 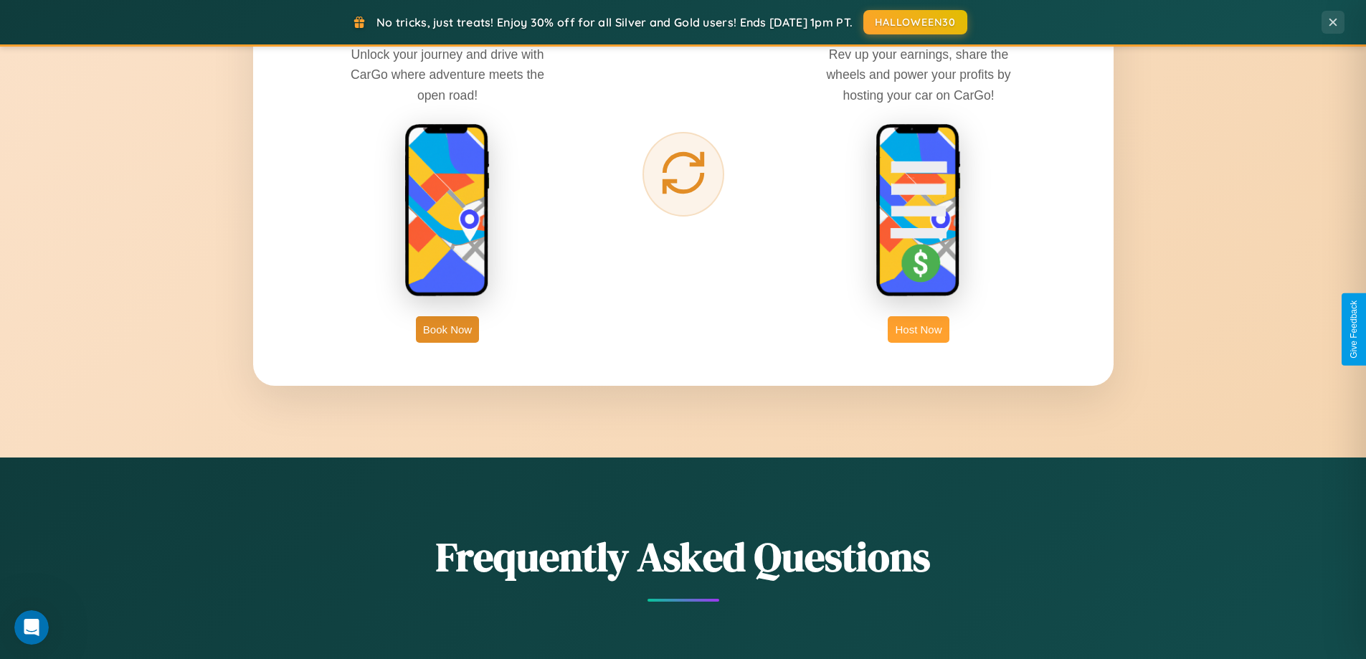 What do you see at coordinates (448, 329) in the screenshot?
I see `button: Book Now` at bounding box center [448, 329].